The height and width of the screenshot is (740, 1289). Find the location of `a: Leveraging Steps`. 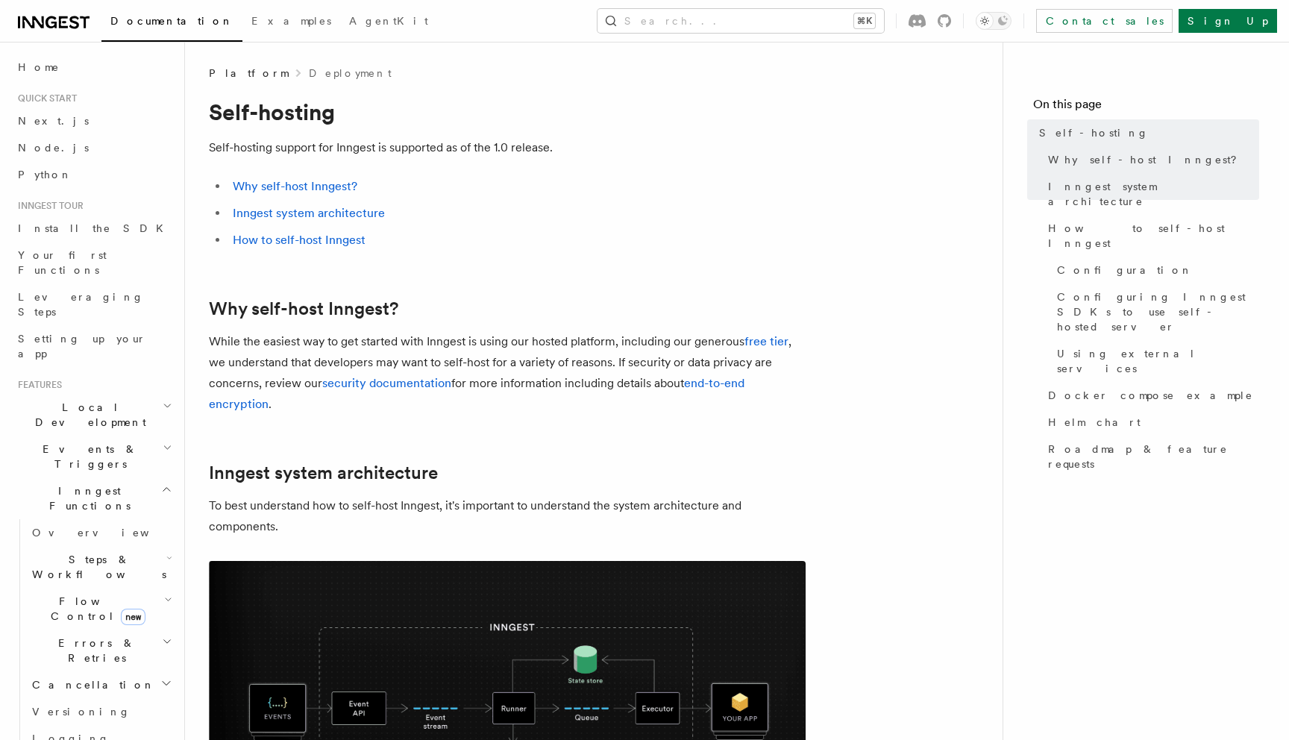

a: Leveraging Steps is located at coordinates (93, 304).